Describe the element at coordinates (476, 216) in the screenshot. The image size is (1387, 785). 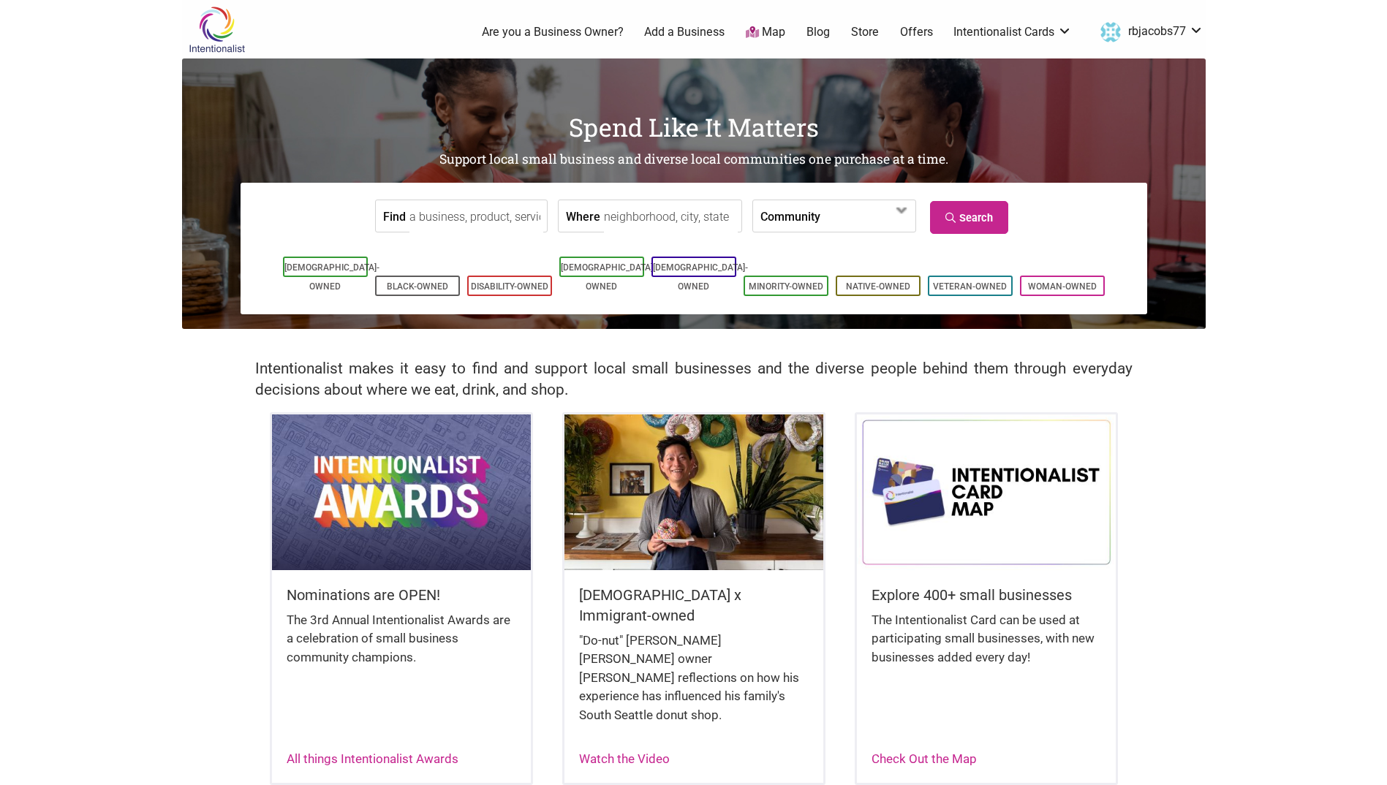
I see `input: a business, product, service` at that location.